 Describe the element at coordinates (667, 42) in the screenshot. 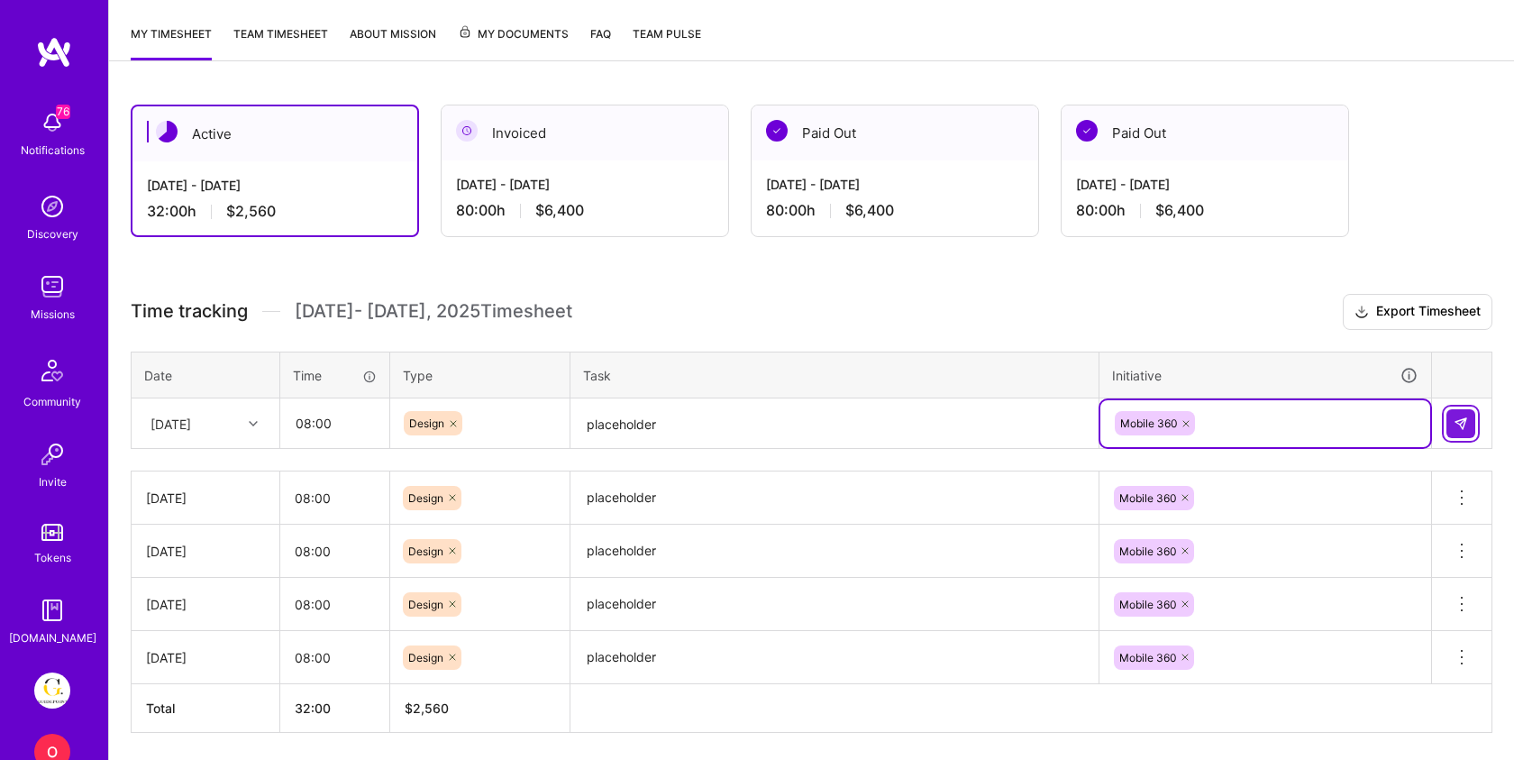

I see `a: Team Pulse` at that location.